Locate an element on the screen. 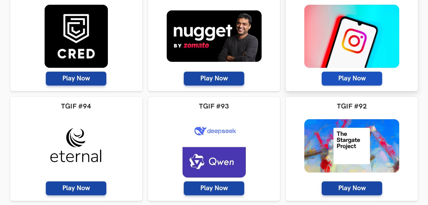 The height and width of the screenshot is (205, 428). a: TGIF #92 Play Now is located at coordinates (351, 149).